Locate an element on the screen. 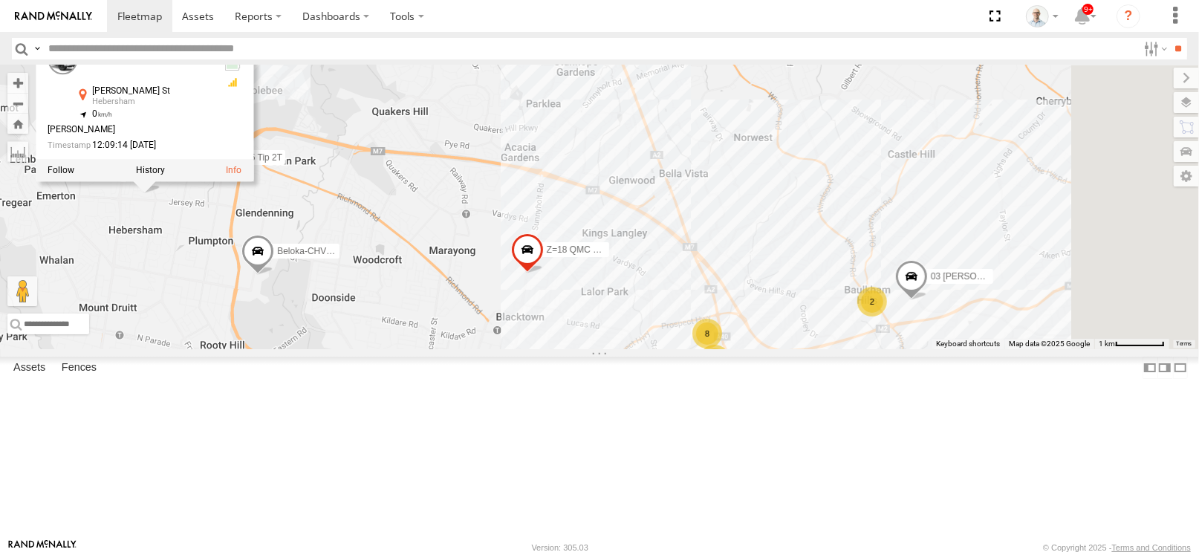 The width and height of the screenshot is (1199, 555). span: Z=18 QMC Written off is located at coordinates (590, 250).